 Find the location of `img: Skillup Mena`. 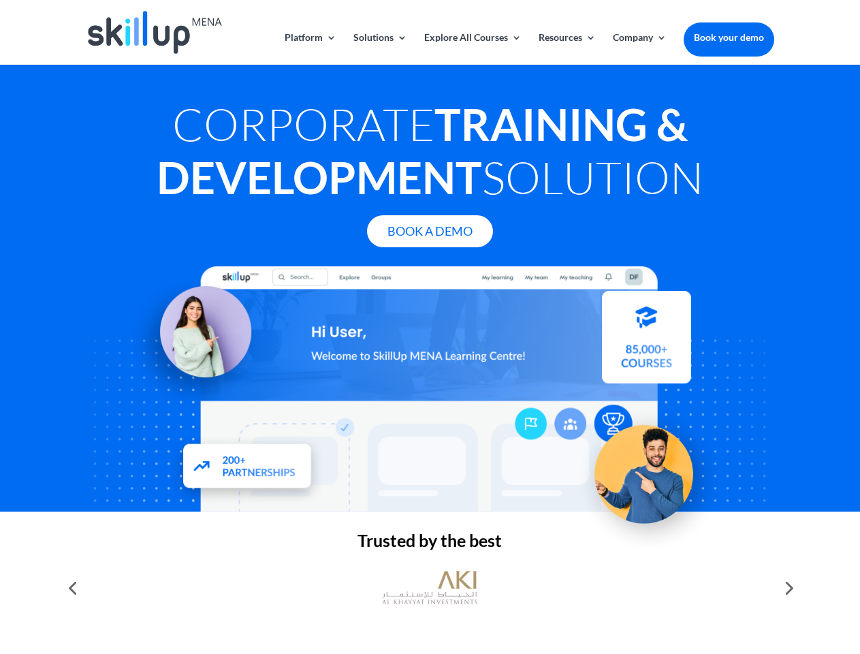

img: Skillup Mena is located at coordinates (155, 32).